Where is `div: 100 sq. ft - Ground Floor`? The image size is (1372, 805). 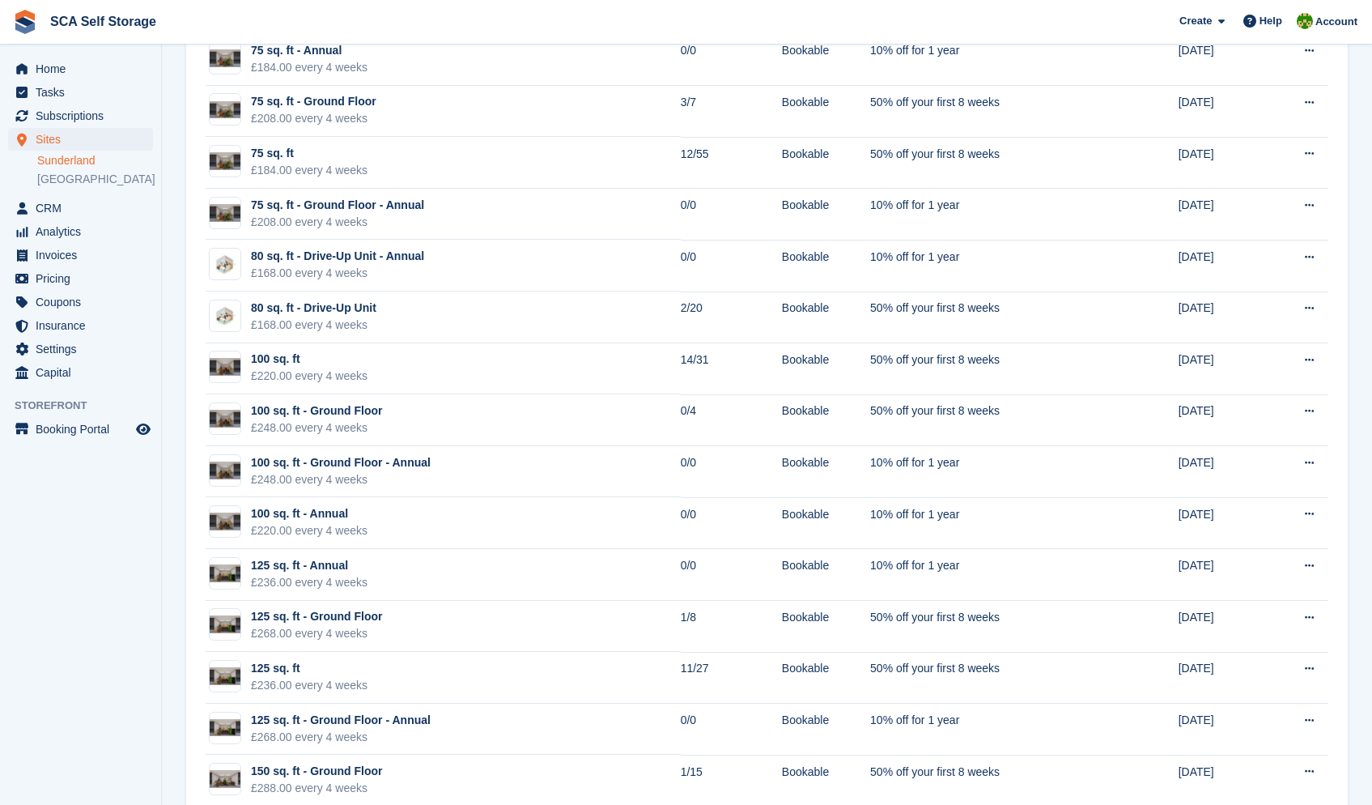 div: 100 sq. ft - Ground Floor is located at coordinates (316, 410).